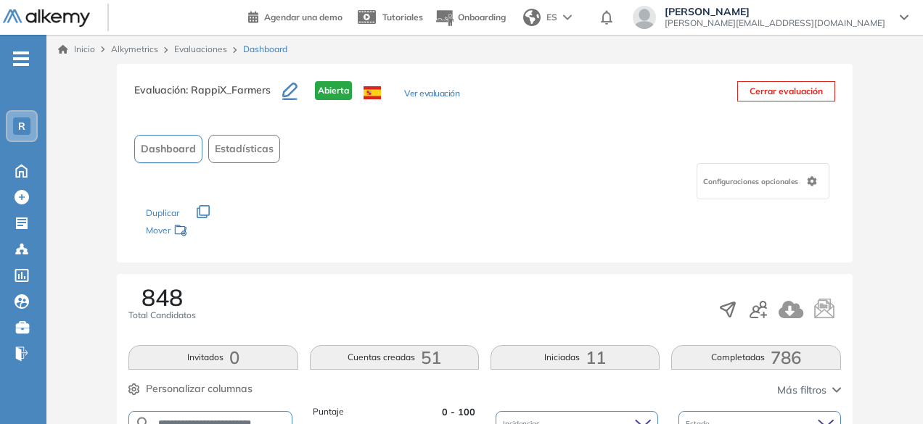 Image resolution: width=923 pixels, height=424 pixels. Describe the element at coordinates (303, 17) in the screenshot. I see `span: Agendar una demo` at that location.